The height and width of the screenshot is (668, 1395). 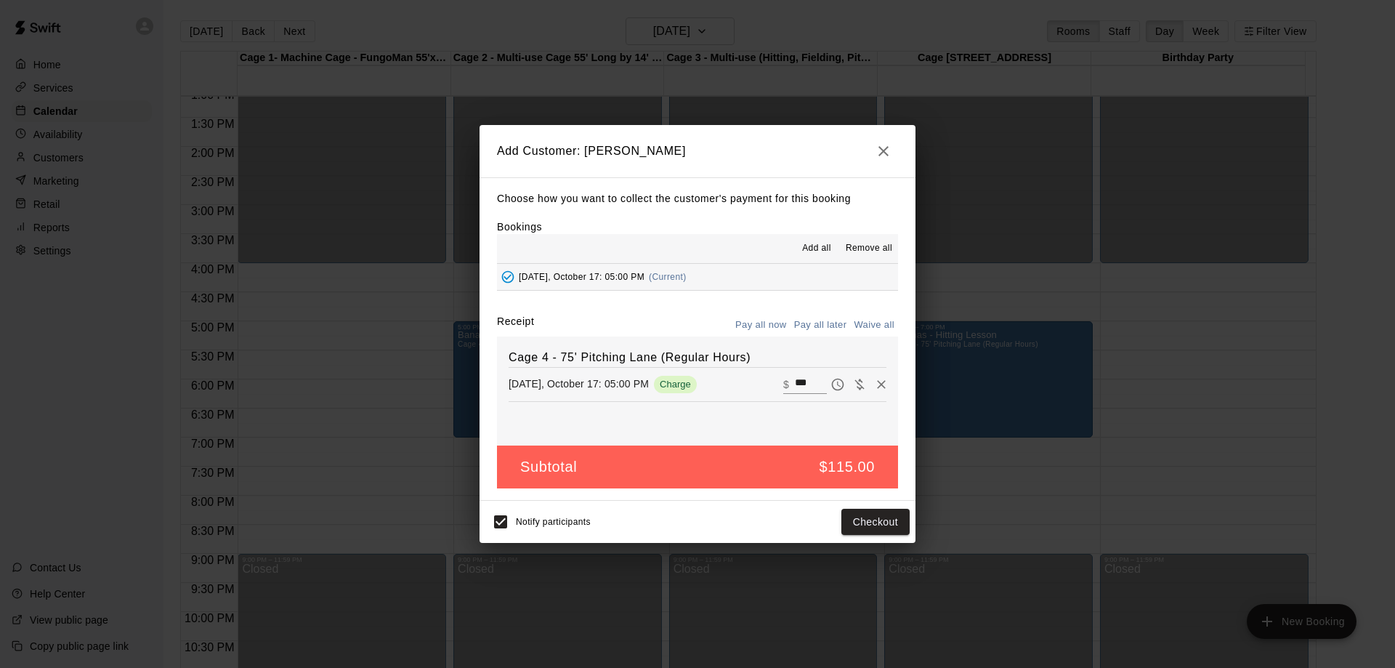 What do you see at coordinates (508, 277) in the screenshot?
I see `button: Added - Collect Payment` at bounding box center [508, 277].